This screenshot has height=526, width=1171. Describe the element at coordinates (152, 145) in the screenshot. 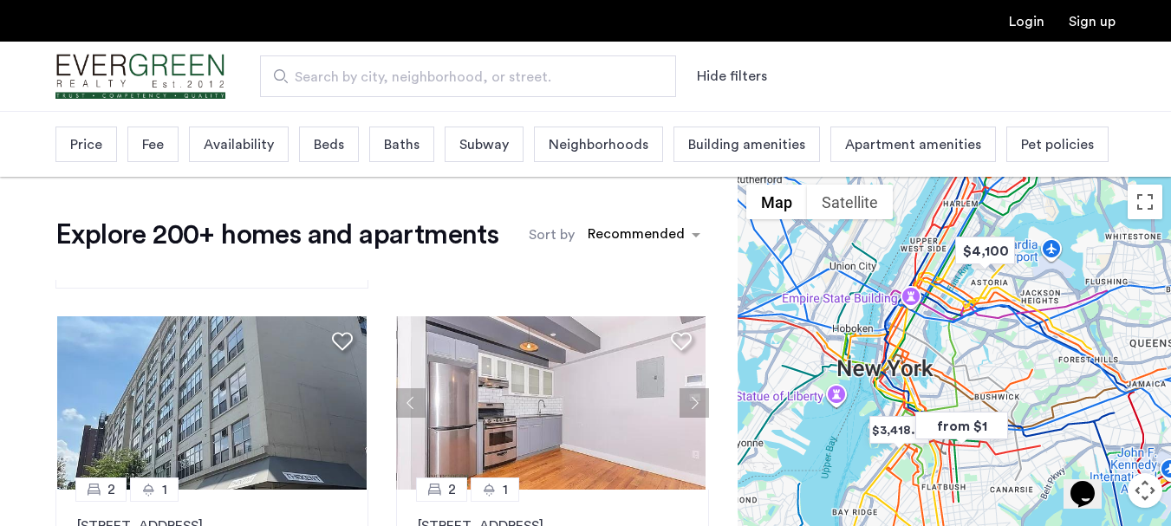

I see `span: Fee` at that location.